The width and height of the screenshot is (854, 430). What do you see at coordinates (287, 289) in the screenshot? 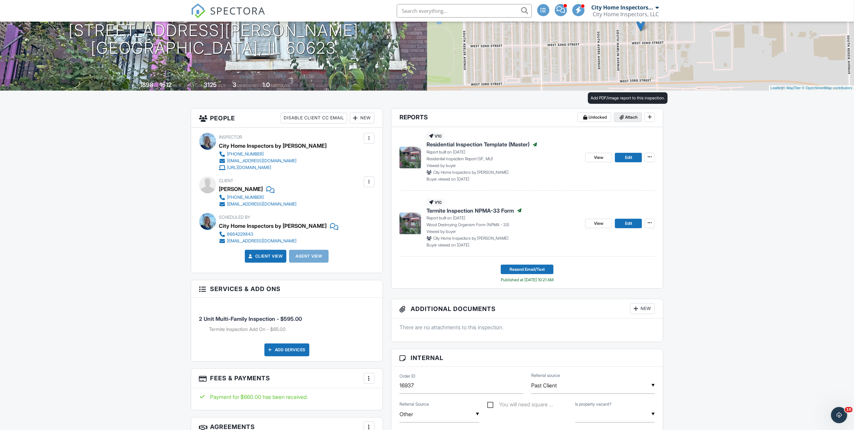
I see `h3: Services & Add ons` at bounding box center [287, 289].